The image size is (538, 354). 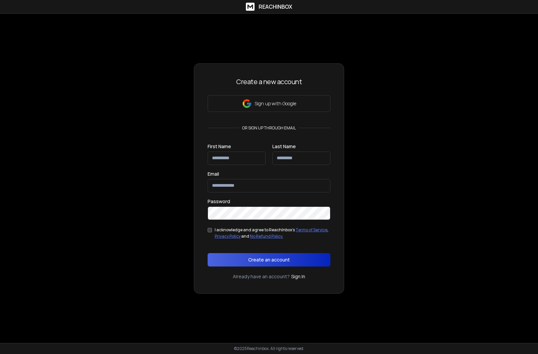 What do you see at coordinates (275, 7) in the screenshot?
I see `h1: ReachInbox` at bounding box center [275, 7].